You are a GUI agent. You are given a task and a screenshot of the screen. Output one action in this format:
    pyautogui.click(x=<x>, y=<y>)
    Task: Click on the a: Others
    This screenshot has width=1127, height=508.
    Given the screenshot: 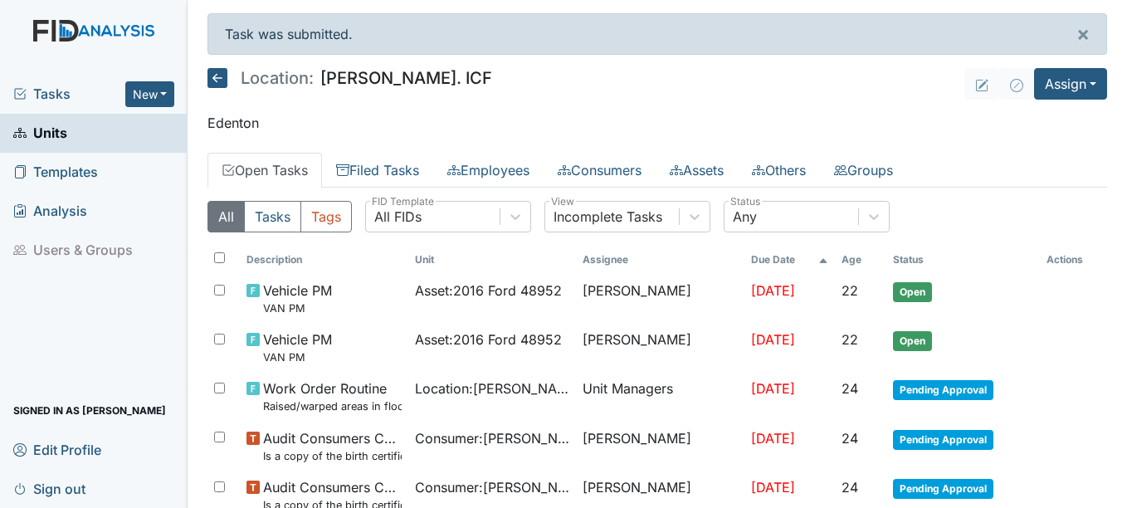 What is the action you would take?
    pyautogui.click(x=778, y=170)
    